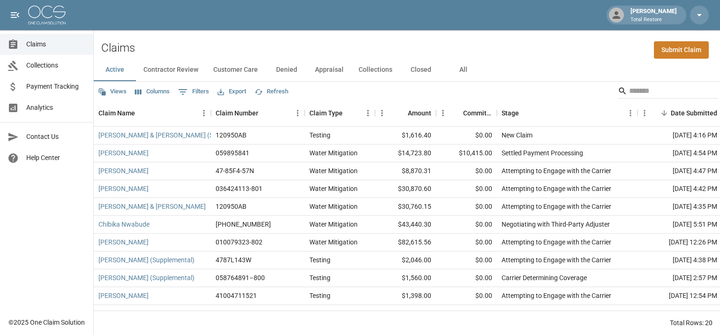  Describe the element at coordinates (56, 65) in the screenshot. I see `span: Collections` at that location.